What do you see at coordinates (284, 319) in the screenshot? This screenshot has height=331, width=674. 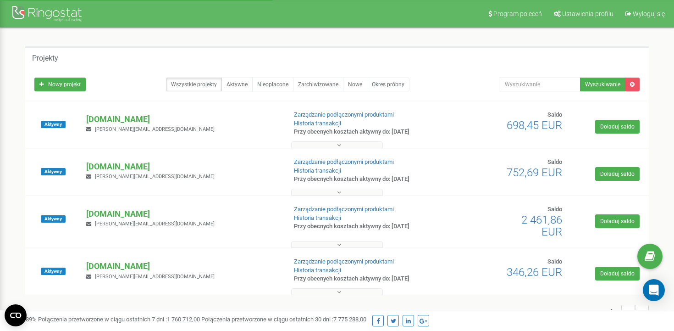 I see `span: Połączenia przetworzone w ciągu ostatnich 30 dni :` at bounding box center [284, 319].